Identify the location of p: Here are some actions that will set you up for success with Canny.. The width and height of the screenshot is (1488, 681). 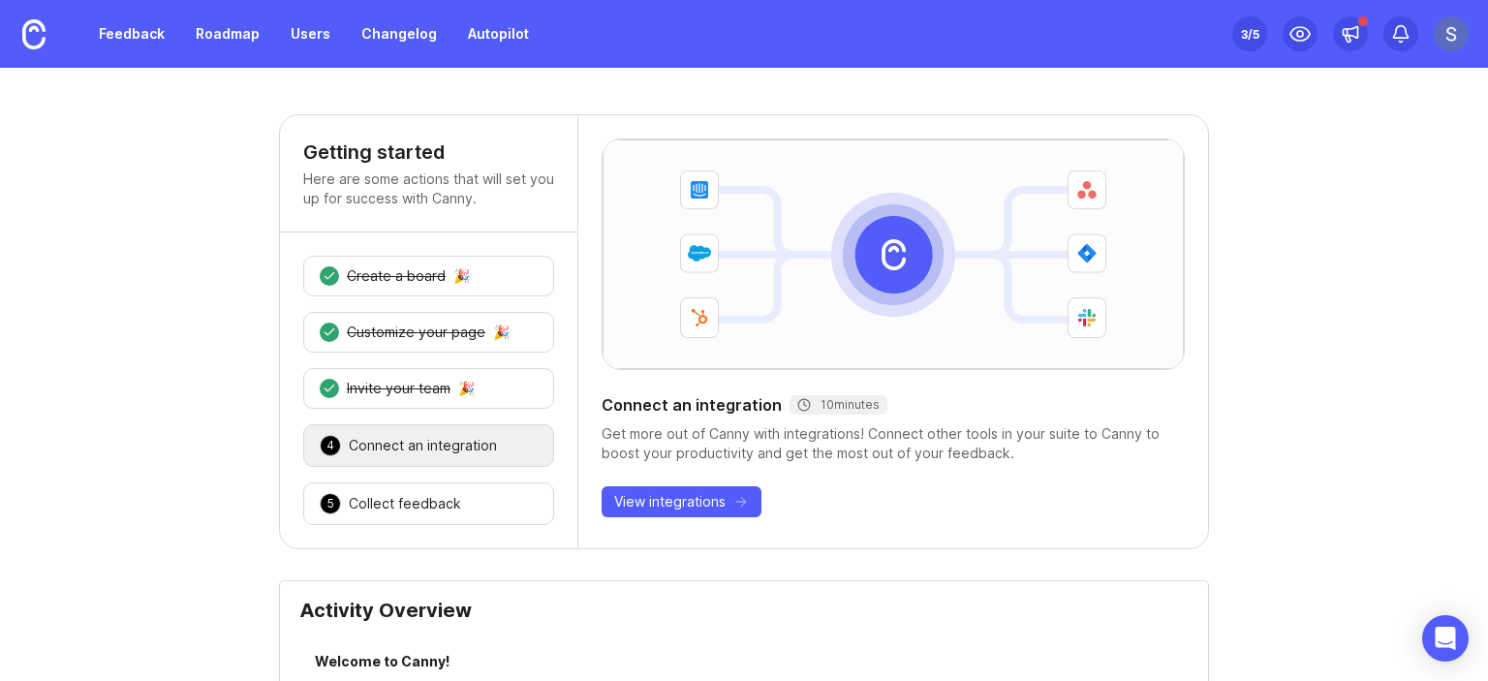
(428, 189).